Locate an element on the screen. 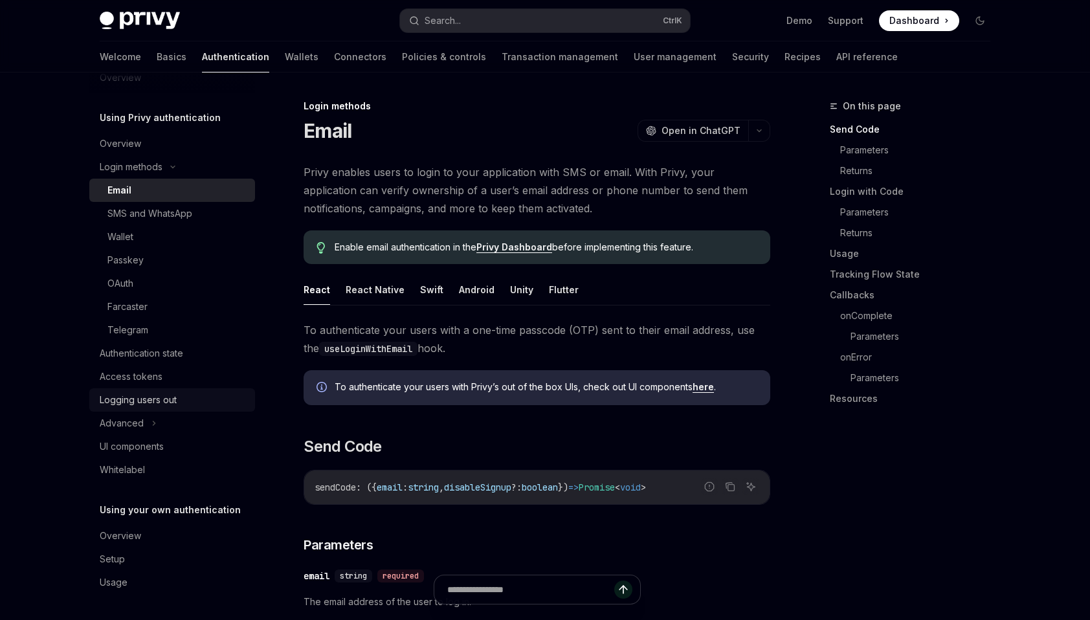 Image resolution: width=1090 pixels, height=620 pixels. div: SMS and WhatsApp is located at coordinates (149, 214).